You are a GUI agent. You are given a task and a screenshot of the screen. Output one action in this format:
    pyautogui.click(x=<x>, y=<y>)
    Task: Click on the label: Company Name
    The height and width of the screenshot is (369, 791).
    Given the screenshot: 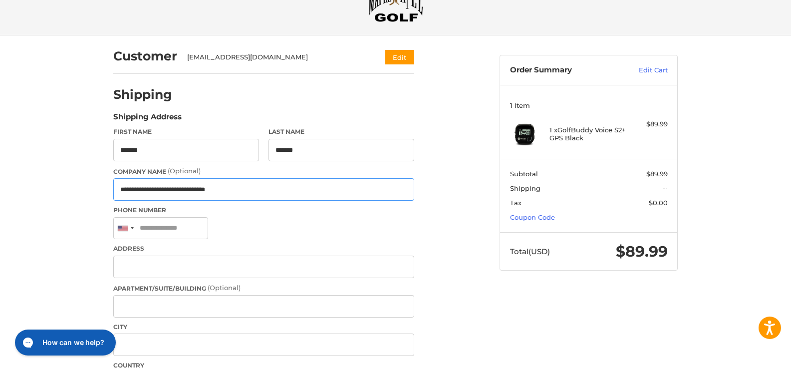 What is the action you would take?
    pyautogui.click(x=264, y=171)
    